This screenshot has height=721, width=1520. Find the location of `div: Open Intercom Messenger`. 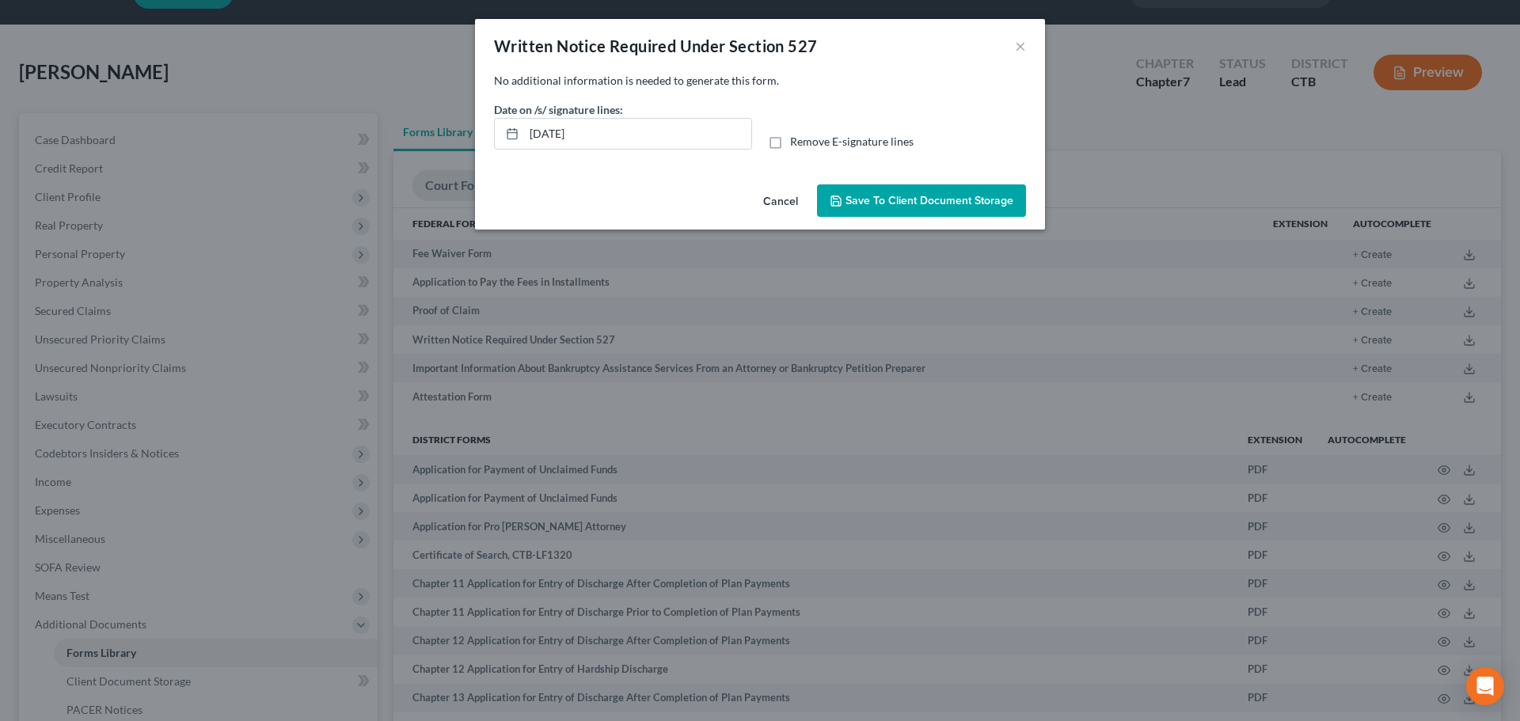

div: Open Intercom Messenger is located at coordinates (1485, 687).